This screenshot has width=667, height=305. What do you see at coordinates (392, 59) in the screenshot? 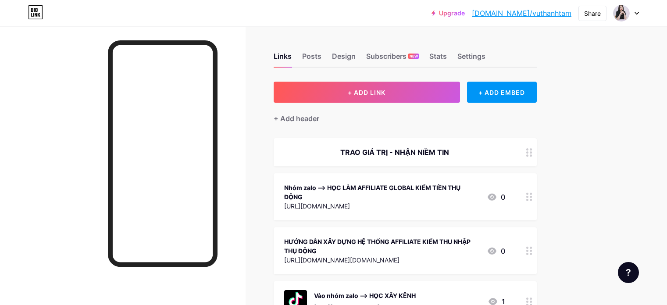
I see `div: Subscribers` at bounding box center [392, 59].